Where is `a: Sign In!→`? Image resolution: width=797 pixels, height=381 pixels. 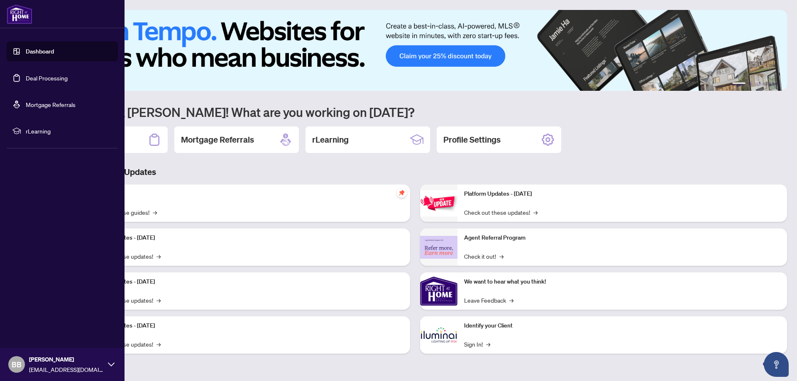 a: Sign In!→ is located at coordinates (477, 344).